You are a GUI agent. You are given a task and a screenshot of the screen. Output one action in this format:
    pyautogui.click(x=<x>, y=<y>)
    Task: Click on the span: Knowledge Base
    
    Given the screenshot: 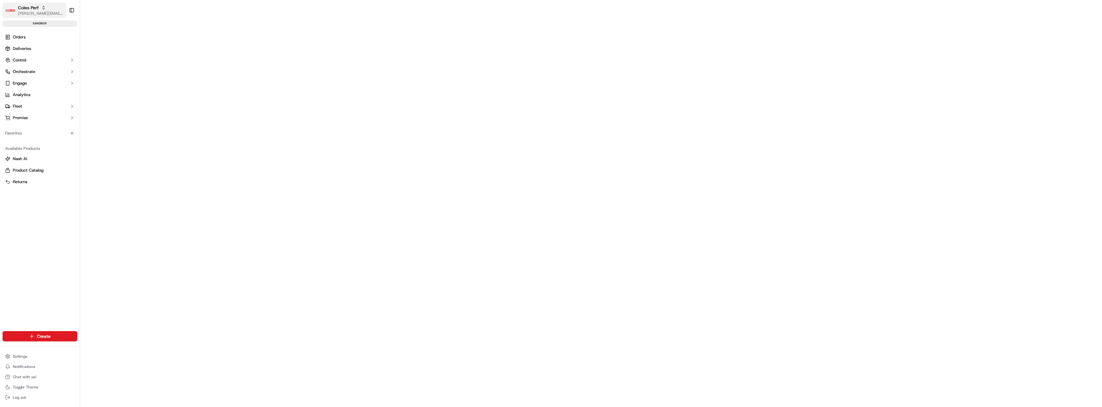 What is the action you would take?
    pyautogui.click(x=31, y=96)
    